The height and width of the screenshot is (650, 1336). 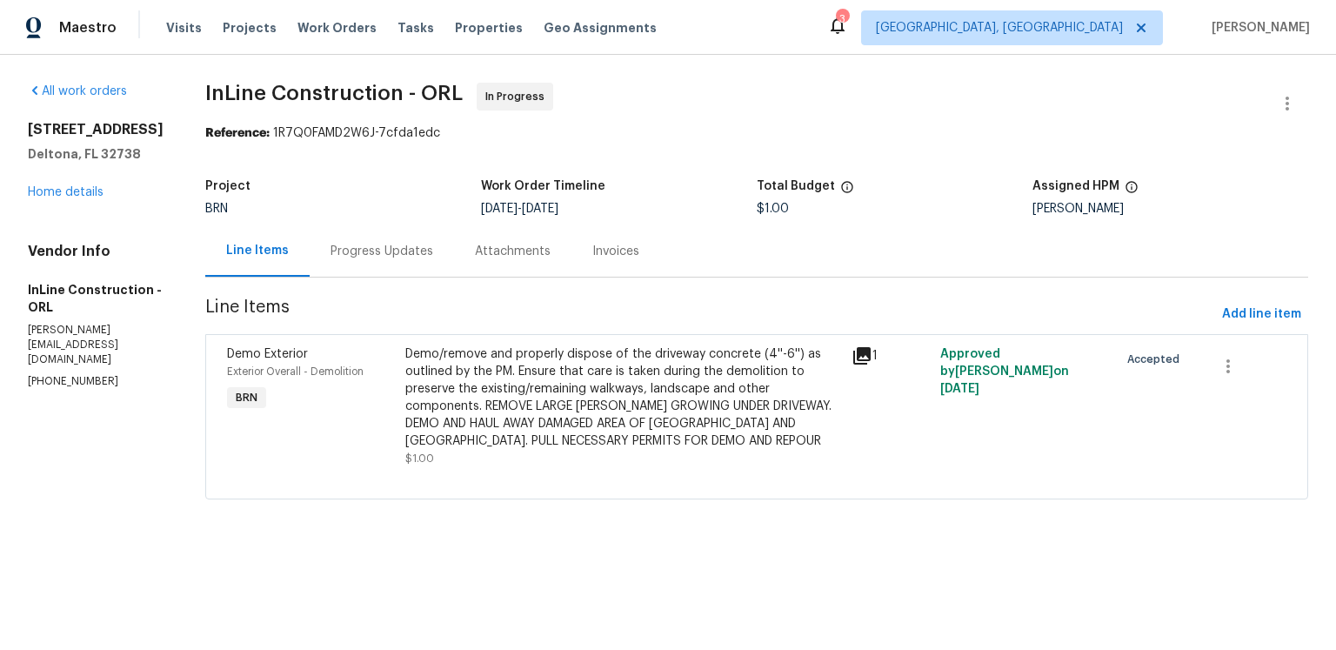 What do you see at coordinates (600, 28) in the screenshot?
I see `span: Geo Assignments` at bounding box center [600, 28].